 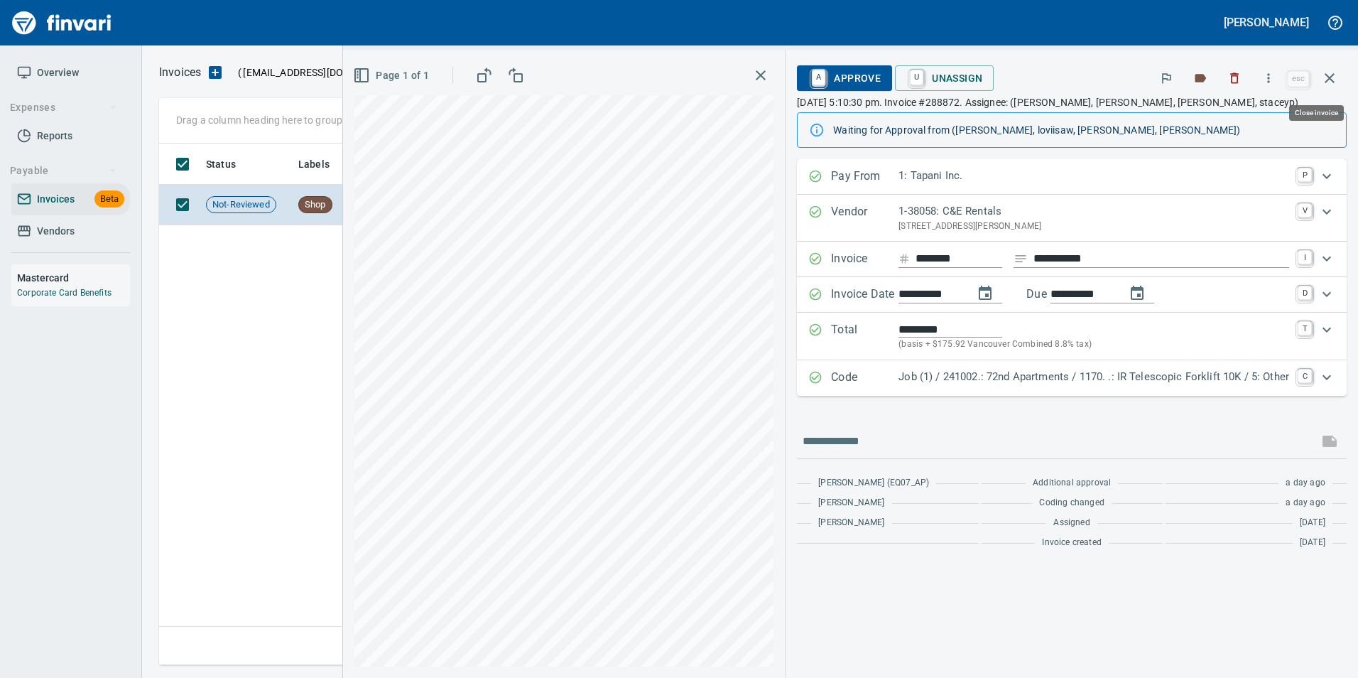 What do you see at coordinates (63, 171) in the screenshot?
I see `span: Payable` at bounding box center [63, 171].